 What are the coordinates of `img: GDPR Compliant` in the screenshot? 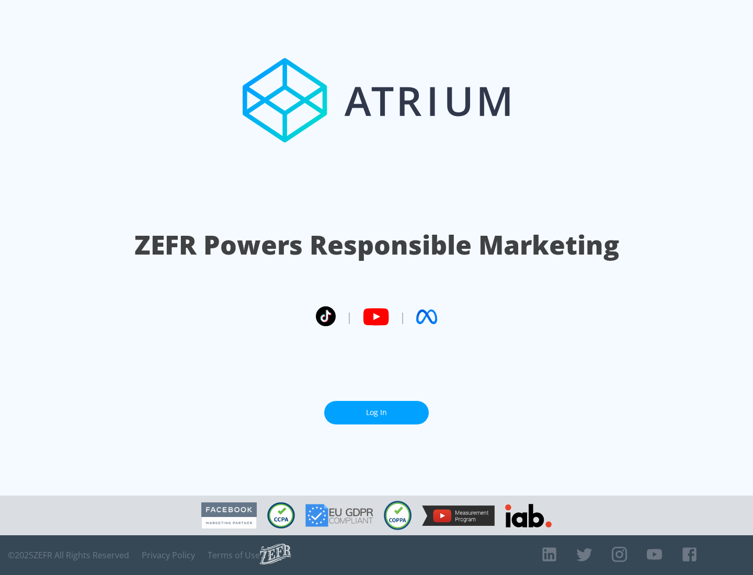 It's located at (339, 515).